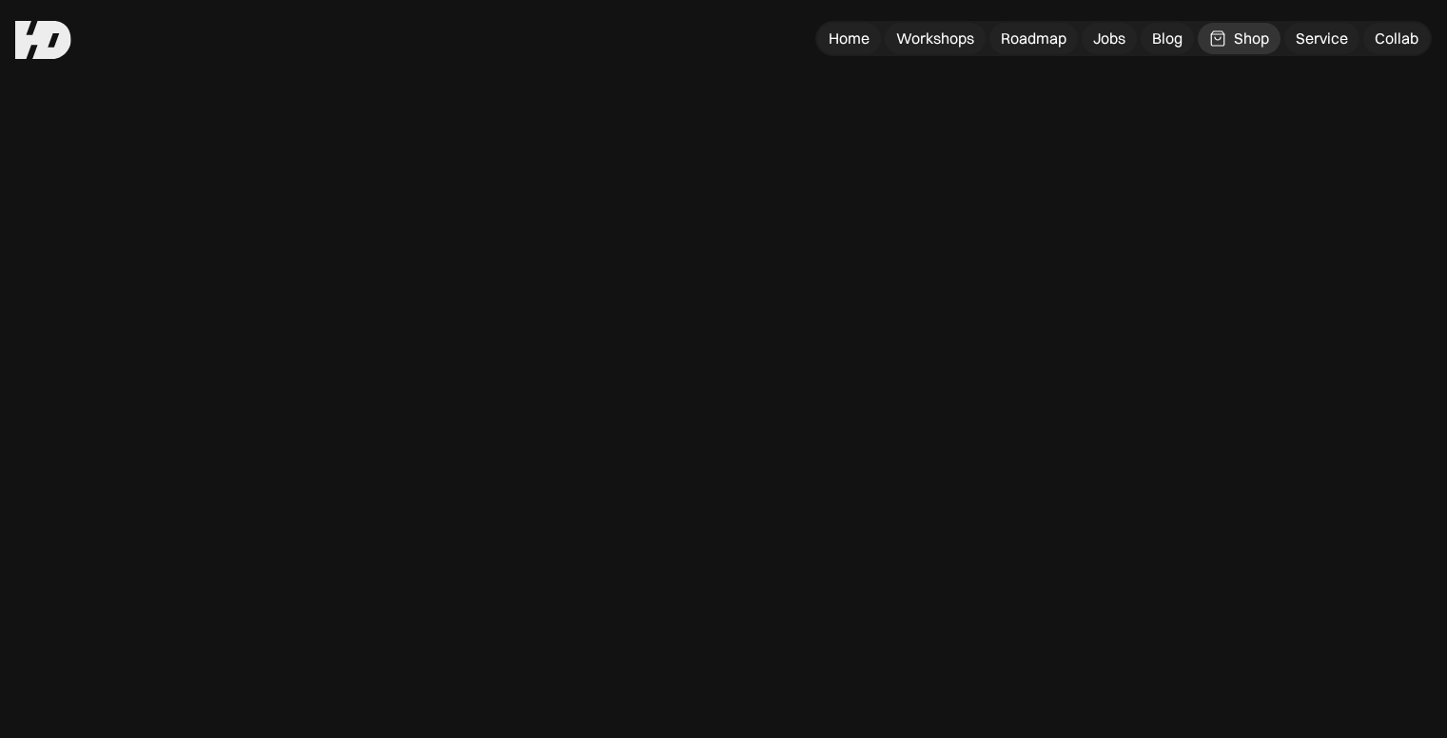 This screenshot has height=738, width=1447. Describe the element at coordinates (1168, 38) in the screenshot. I see `a: Blog` at that location.